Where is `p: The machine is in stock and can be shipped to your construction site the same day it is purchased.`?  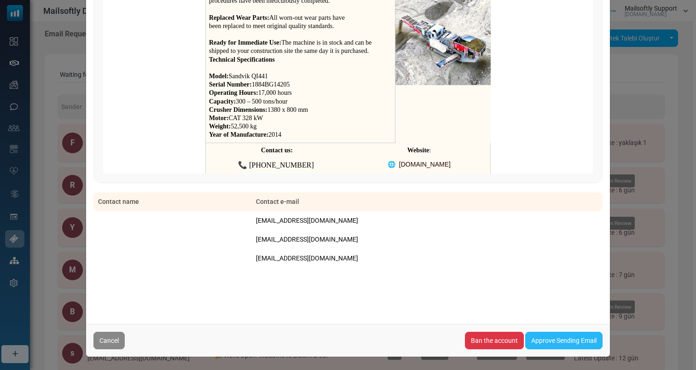
p: The machine is in stock and can be shipped to your construction site the same day it is purchased. is located at coordinates (300, 43).